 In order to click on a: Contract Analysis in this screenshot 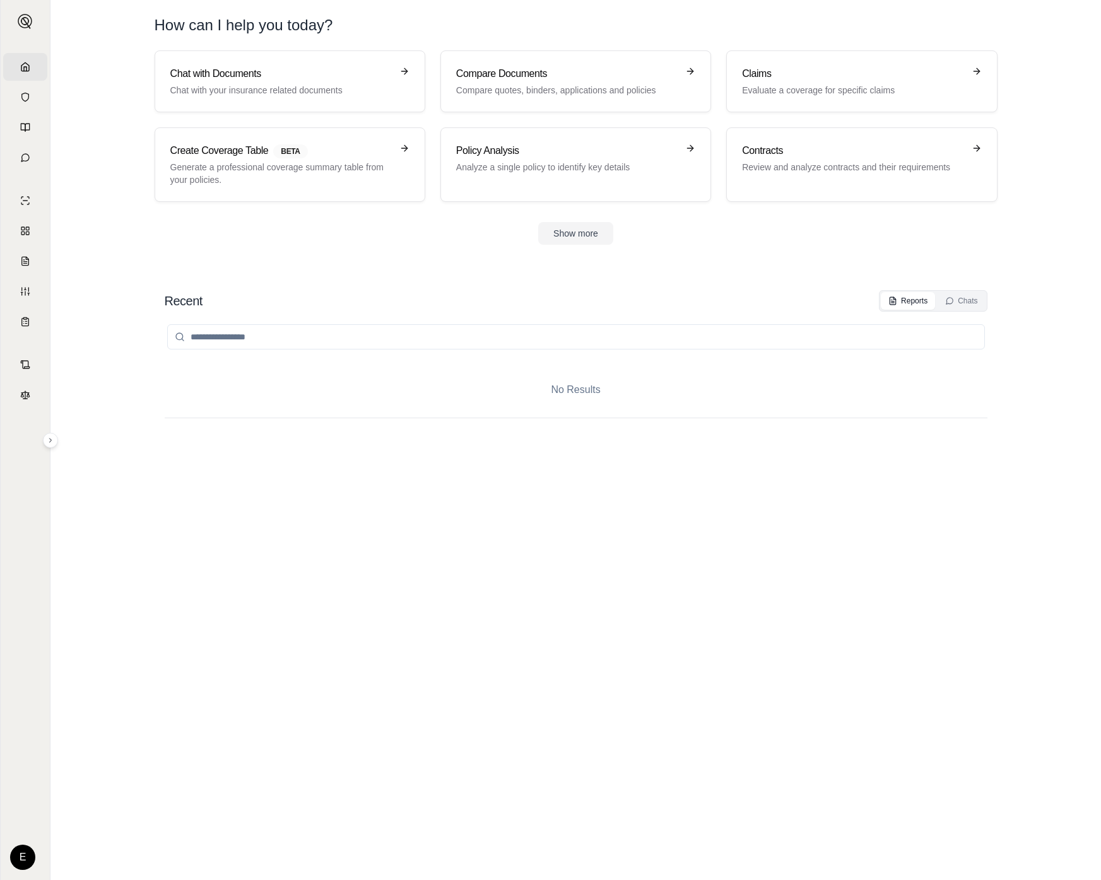, I will do `click(25, 365)`.